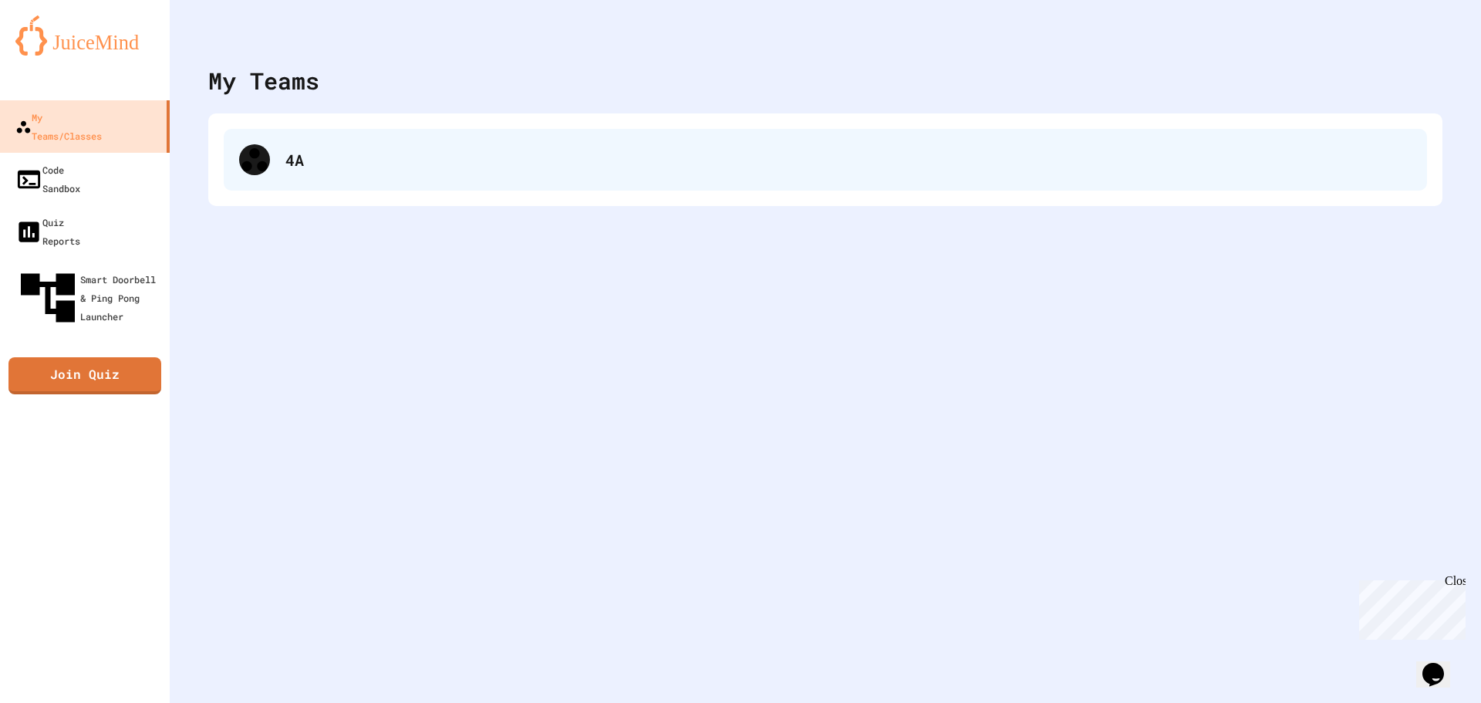 This screenshot has height=703, width=1481. I want to click on div: Code Sandbox, so click(48, 179).